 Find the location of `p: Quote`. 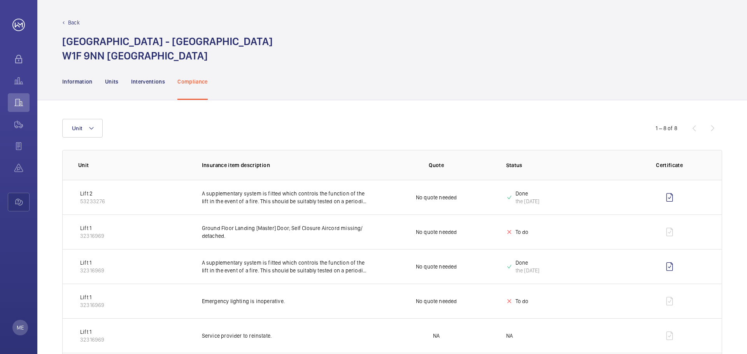

p: Quote is located at coordinates (436, 165).